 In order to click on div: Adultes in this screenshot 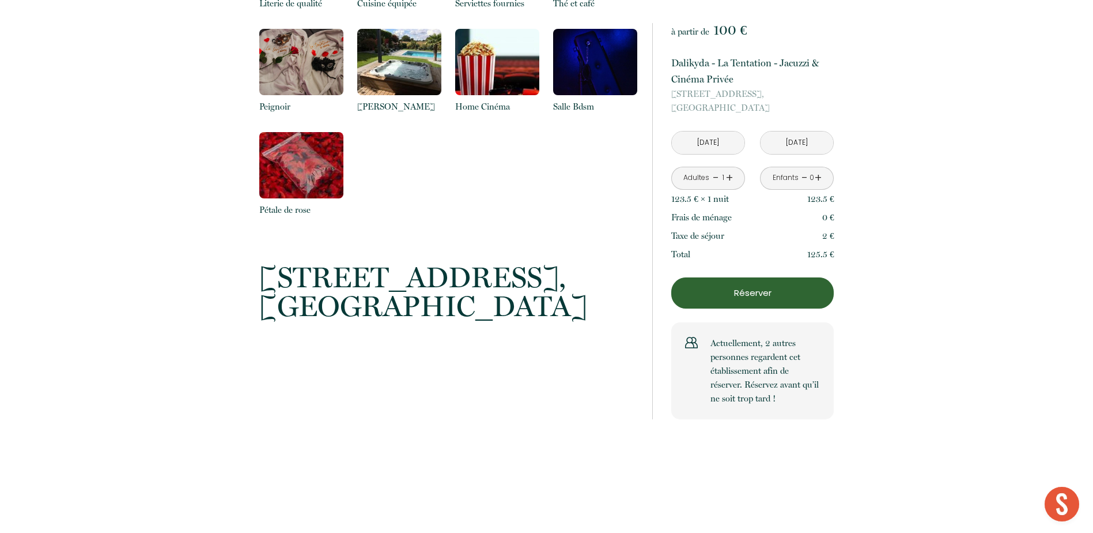, I will do `click(696, 178)`.